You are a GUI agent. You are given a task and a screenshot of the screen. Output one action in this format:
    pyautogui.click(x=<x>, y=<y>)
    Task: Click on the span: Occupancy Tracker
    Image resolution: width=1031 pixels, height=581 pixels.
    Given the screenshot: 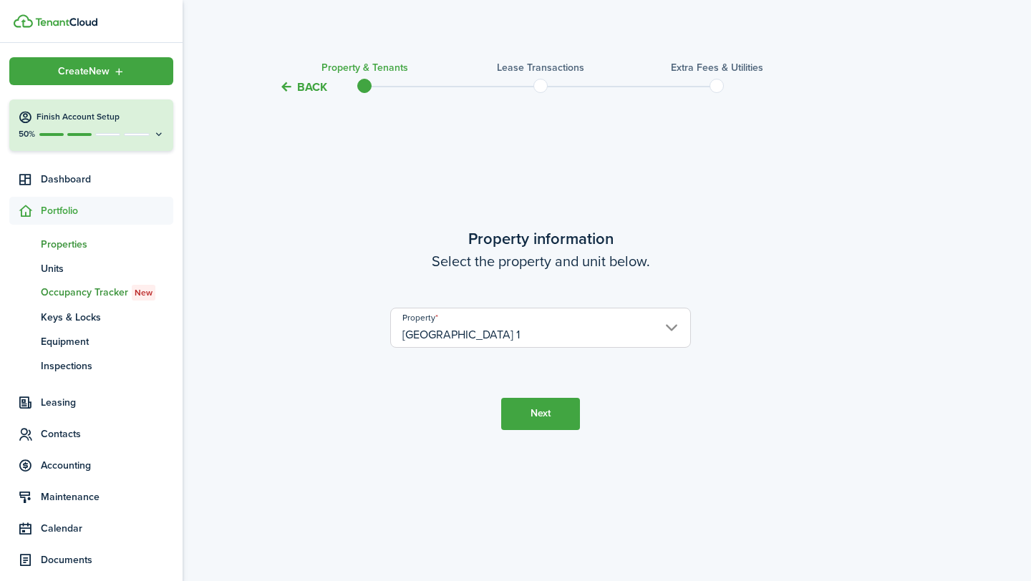 What is the action you would take?
    pyautogui.click(x=107, y=293)
    